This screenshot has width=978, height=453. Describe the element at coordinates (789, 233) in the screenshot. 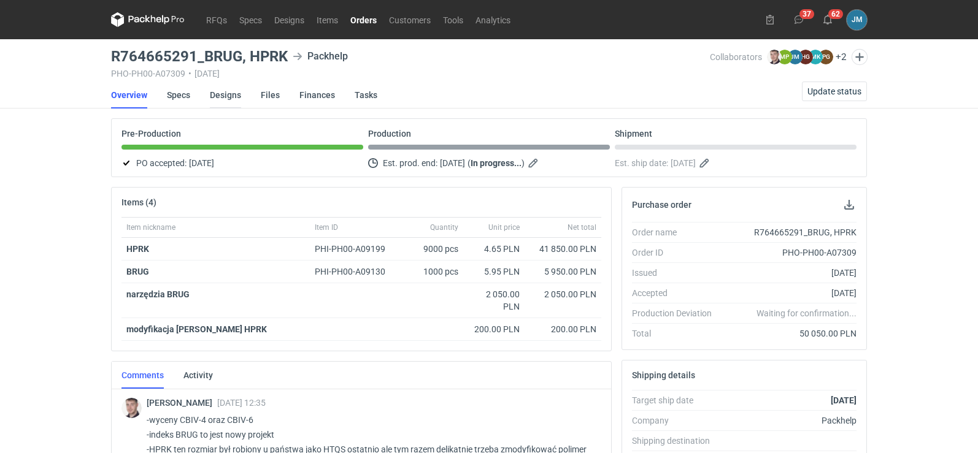

I see `div: R764665291_BRUG, HPRK` at that location.